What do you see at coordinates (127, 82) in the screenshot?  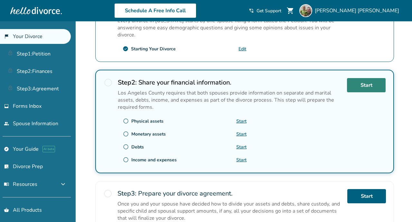 I see `strong: Step 2 :` at bounding box center [127, 82].